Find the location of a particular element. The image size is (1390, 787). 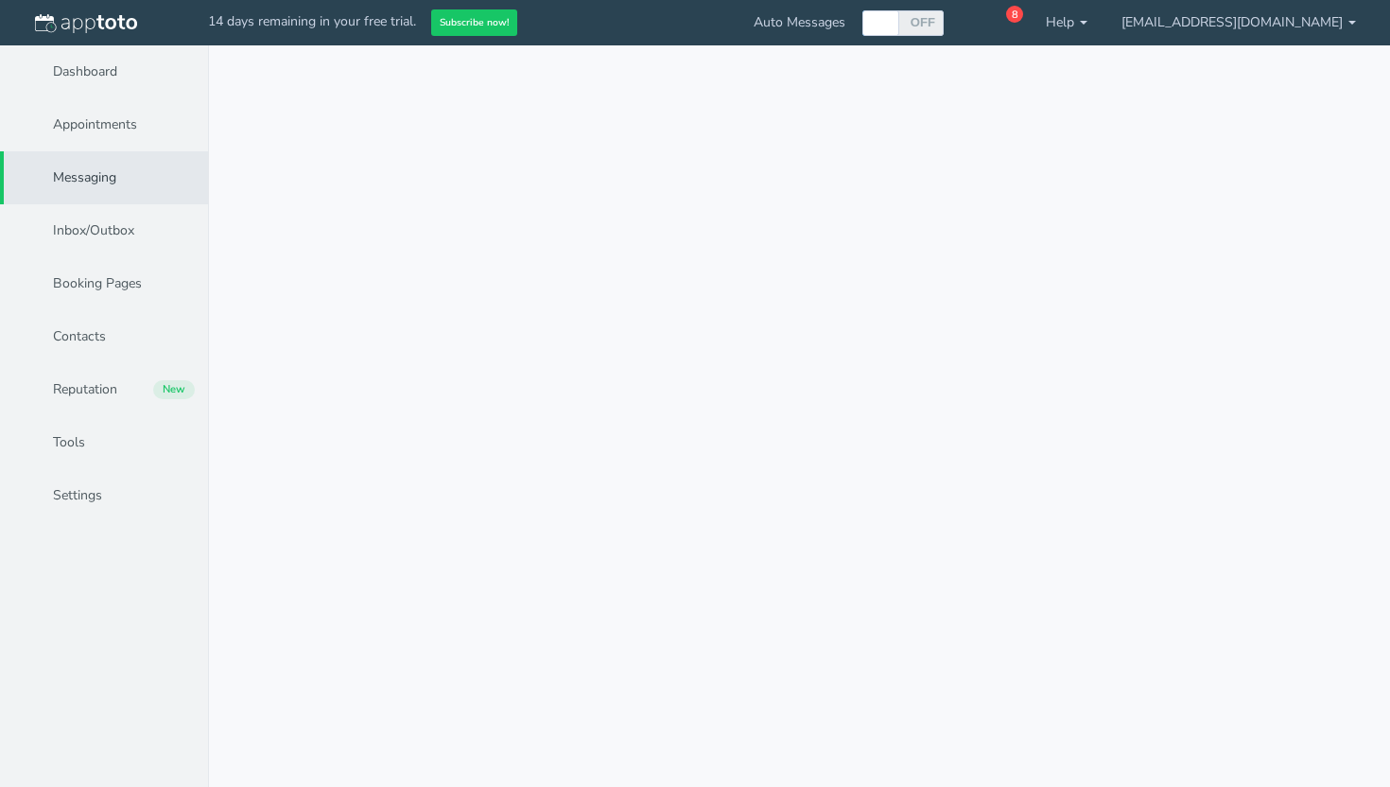

span: Auto Messages is located at coordinates (799, 23).